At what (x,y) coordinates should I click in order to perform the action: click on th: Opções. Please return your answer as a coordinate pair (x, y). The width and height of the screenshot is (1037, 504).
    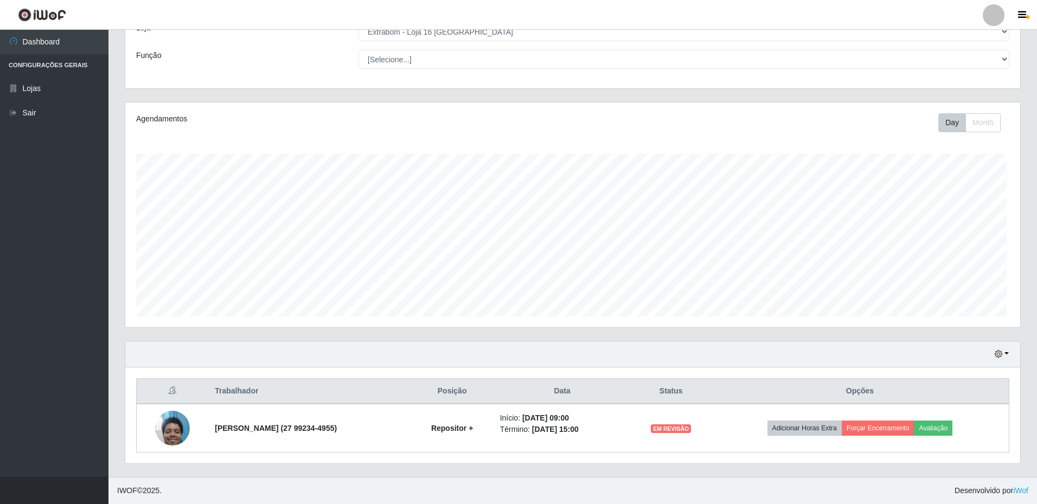
    Looking at the image, I should click on (860, 391).